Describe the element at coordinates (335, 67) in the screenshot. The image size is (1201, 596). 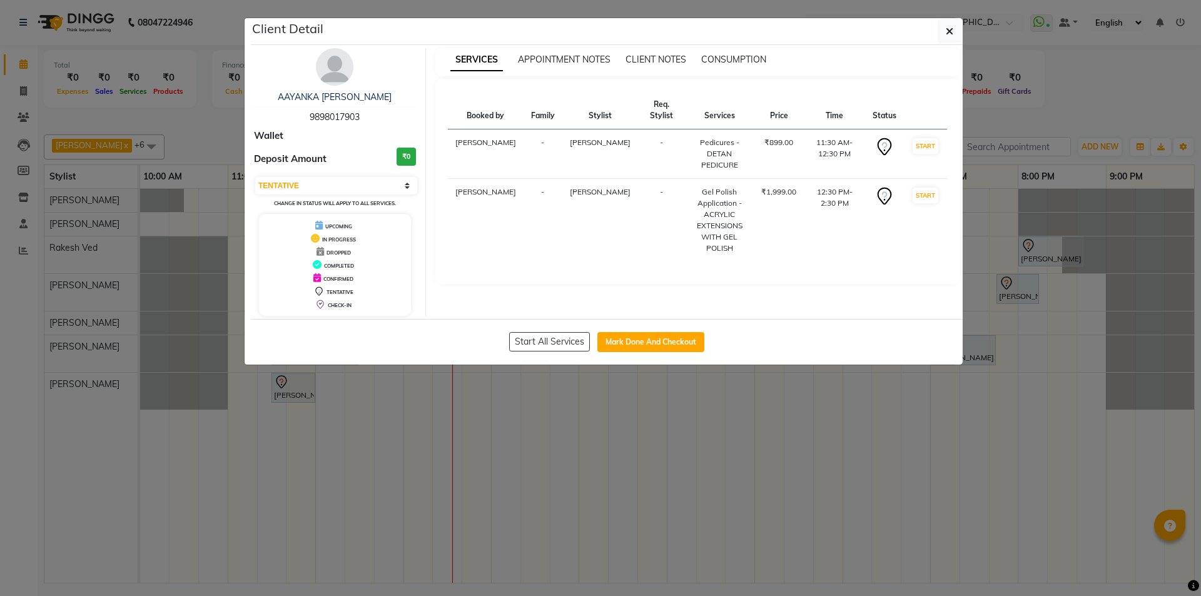
I see `img: avatar` at that location.